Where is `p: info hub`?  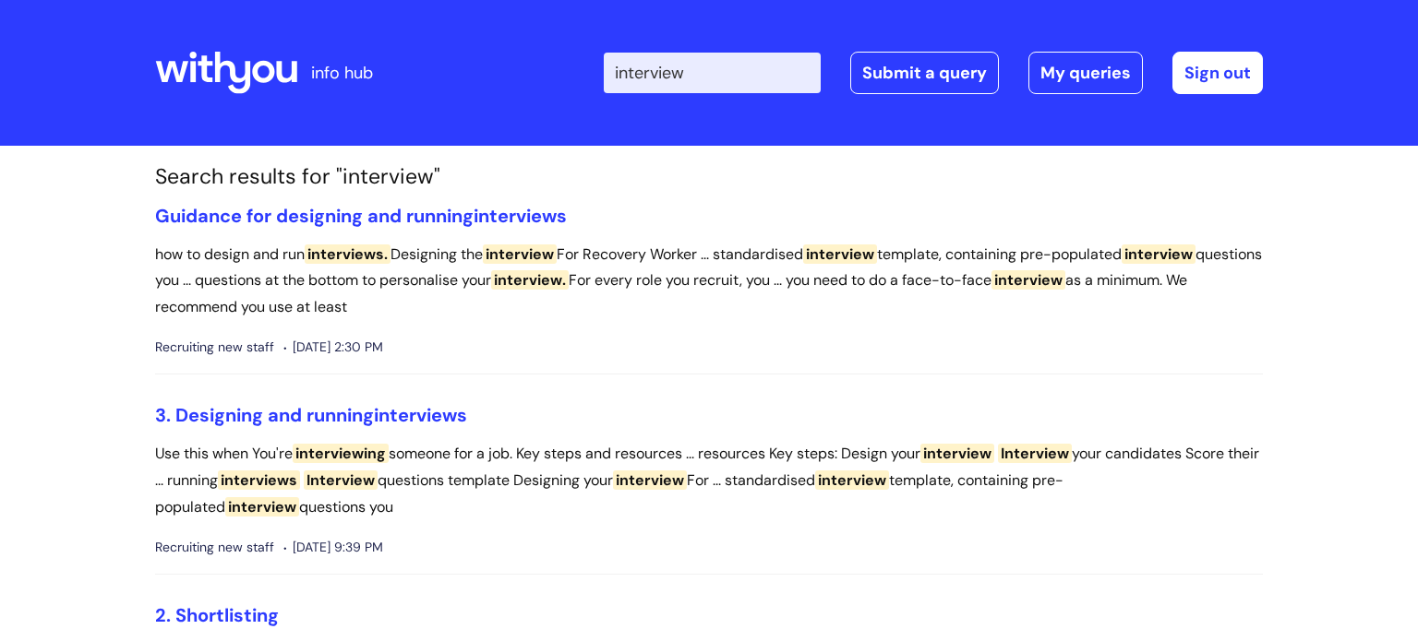
p: info hub is located at coordinates (341, 73).